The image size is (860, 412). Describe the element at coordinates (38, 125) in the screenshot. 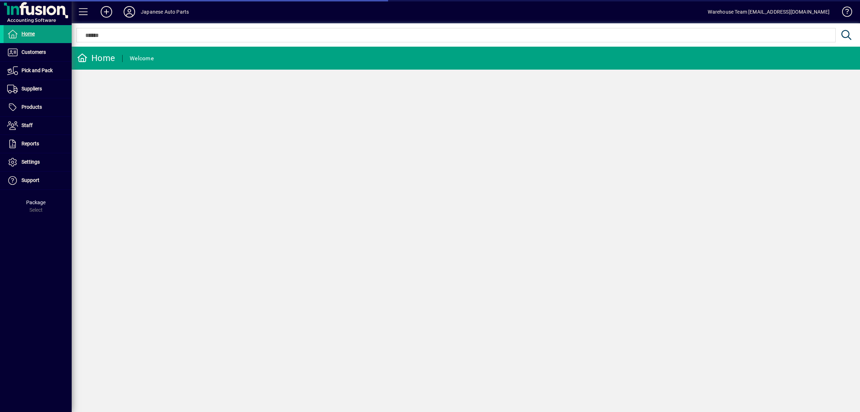

I see `a: Staff` at that location.